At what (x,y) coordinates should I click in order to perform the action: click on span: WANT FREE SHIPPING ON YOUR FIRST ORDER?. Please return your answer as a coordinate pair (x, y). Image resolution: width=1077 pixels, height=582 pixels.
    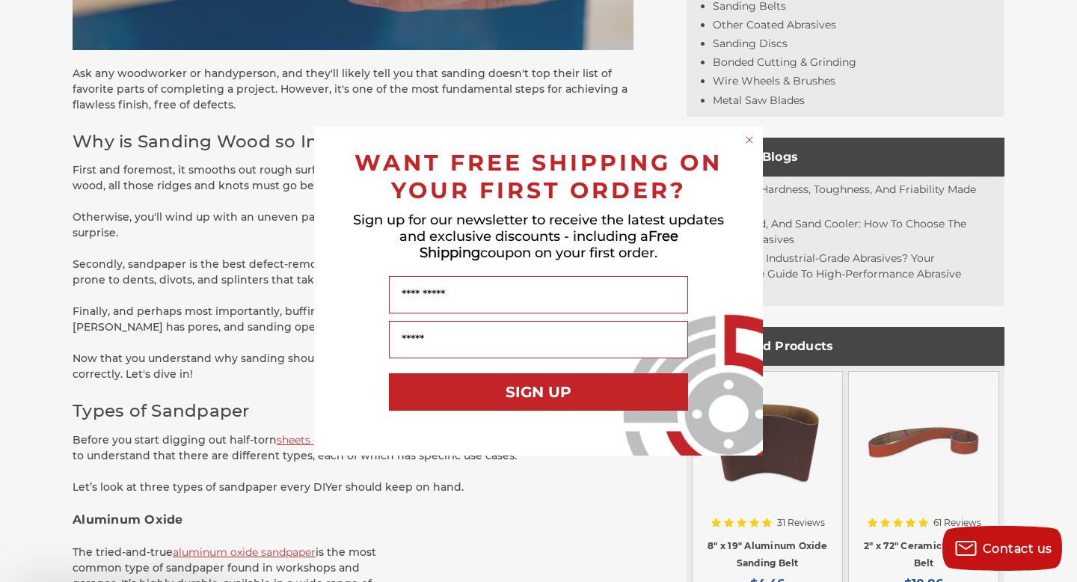
    Looking at the image, I should click on (539, 177).